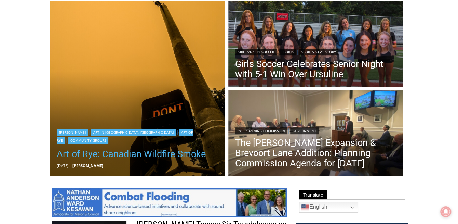 The height and width of the screenshot is (224, 458). What do you see at coordinates (316, 45) in the screenshot?
I see `a: Read More Girls Soccer Celebrates Senior Night with 5-1 Win Over Ursuline` at bounding box center [316, 45].